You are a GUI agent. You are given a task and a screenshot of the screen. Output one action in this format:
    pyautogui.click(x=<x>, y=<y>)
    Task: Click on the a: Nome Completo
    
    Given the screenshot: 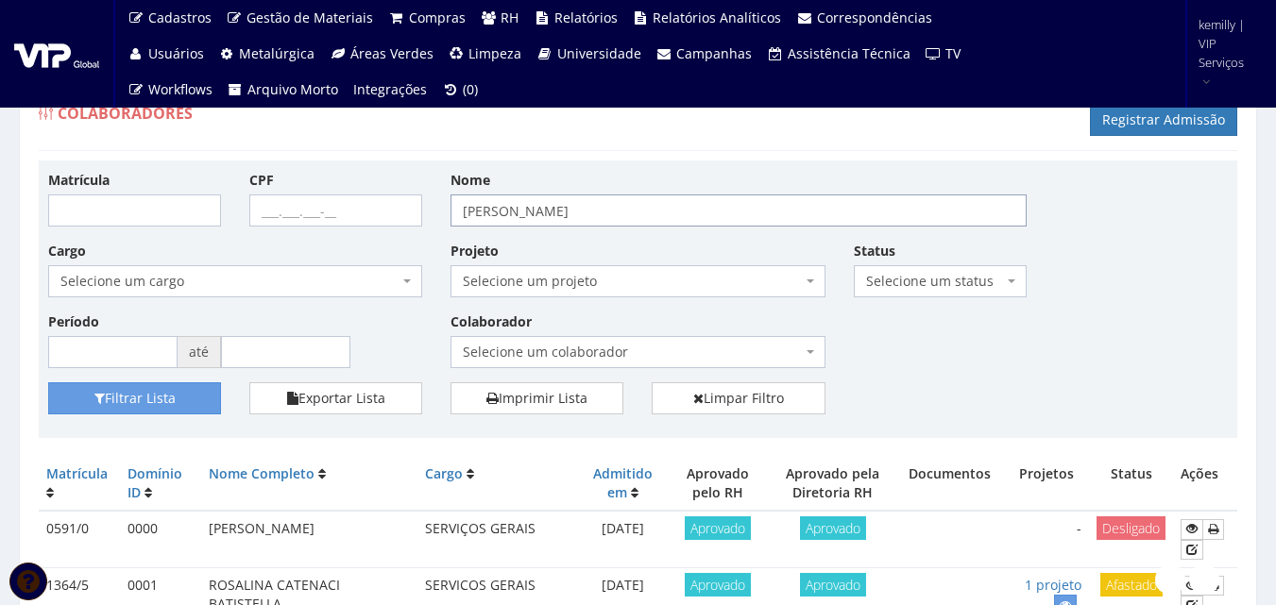 What is the action you would take?
    pyautogui.click(x=262, y=473)
    